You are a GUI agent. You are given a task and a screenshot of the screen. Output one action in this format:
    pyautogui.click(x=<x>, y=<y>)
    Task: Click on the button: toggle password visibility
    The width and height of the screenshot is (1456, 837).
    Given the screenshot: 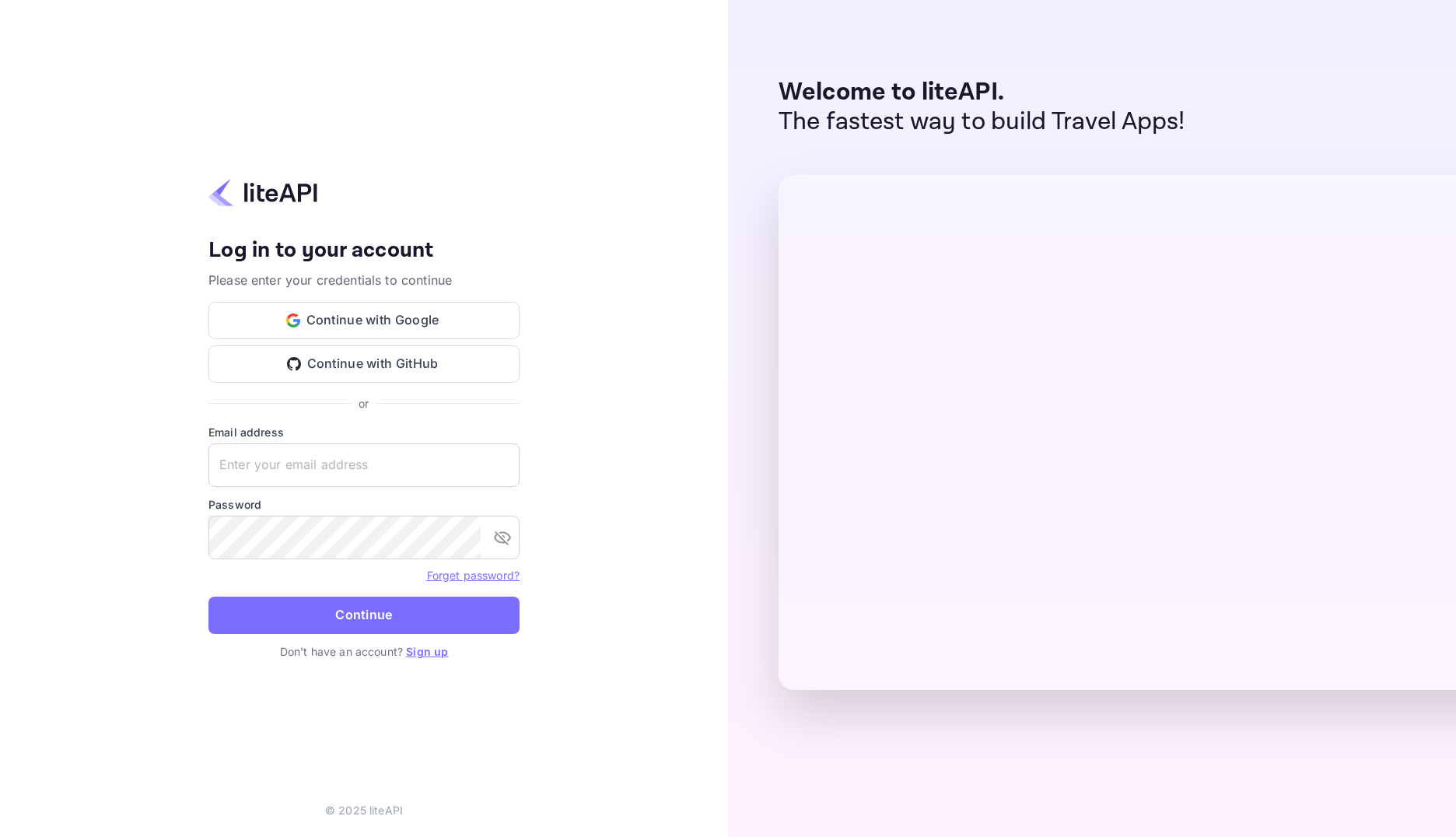 What is the action you would take?
    pyautogui.click(x=503, y=538)
    